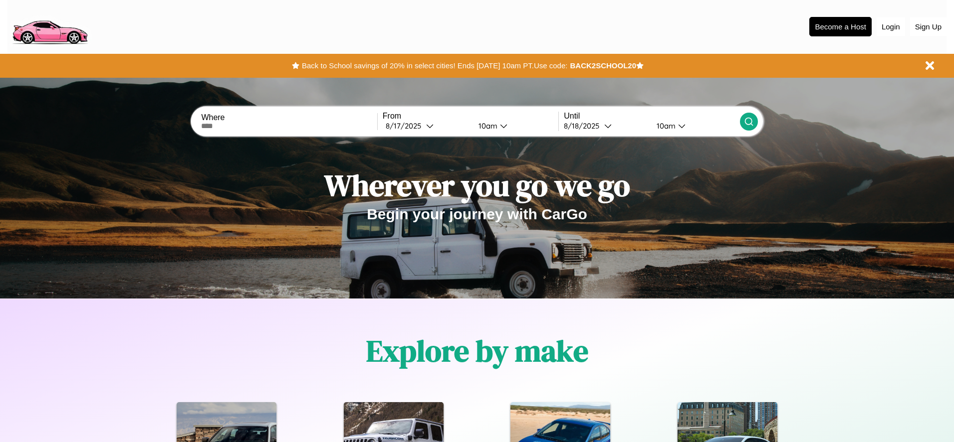 The width and height of the screenshot is (954, 442). What do you see at coordinates (470, 116) in the screenshot?
I see `label: From` at bounding box center [470, 116].